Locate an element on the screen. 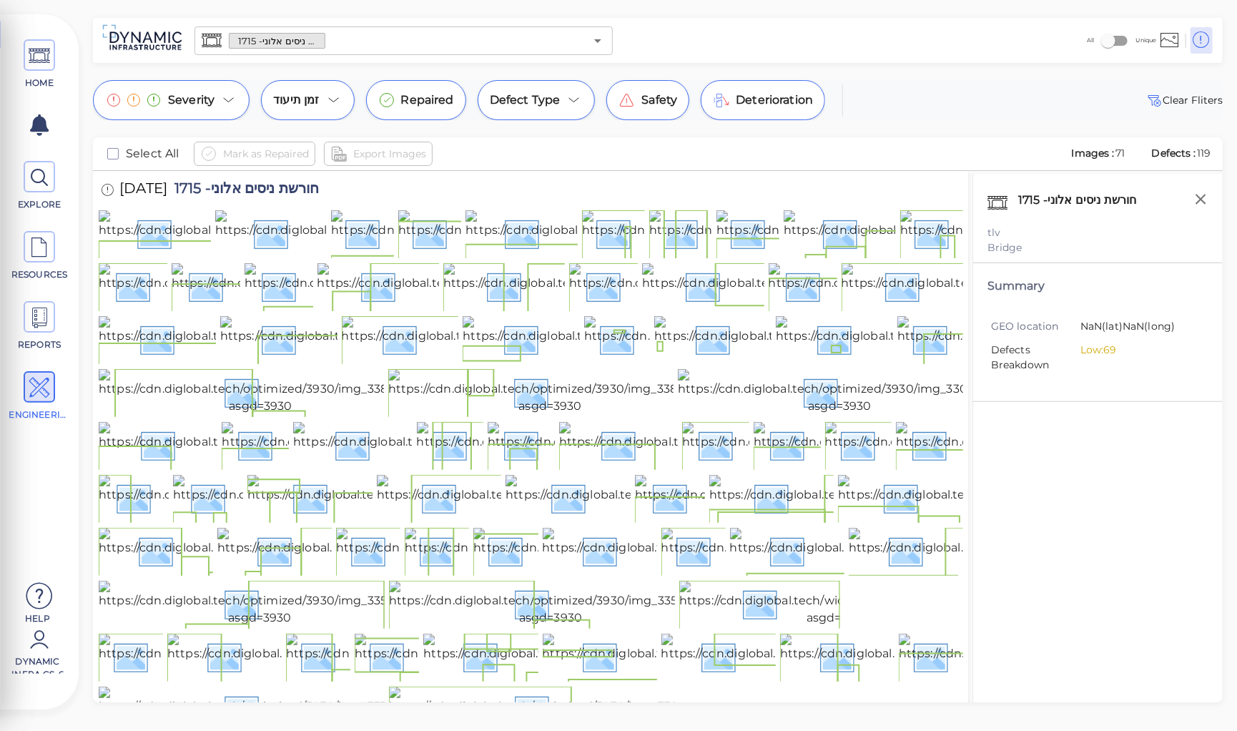  button: Clear Fliters is located at coordinates (1184, 100).